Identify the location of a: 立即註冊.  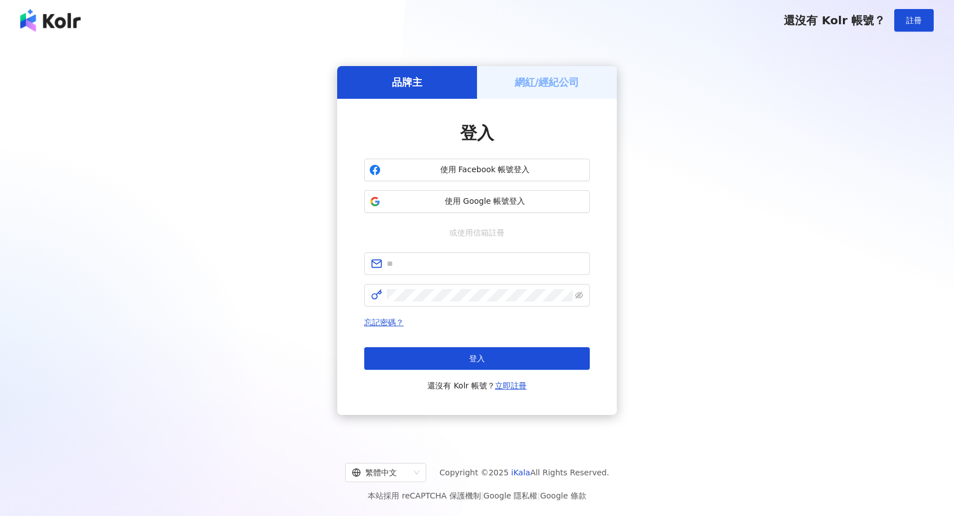
(511, 385).